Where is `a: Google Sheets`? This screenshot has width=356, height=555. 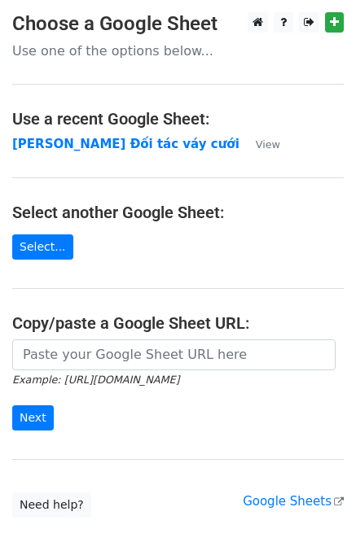
a: Google Sheets is located at coordinates (293, 502).